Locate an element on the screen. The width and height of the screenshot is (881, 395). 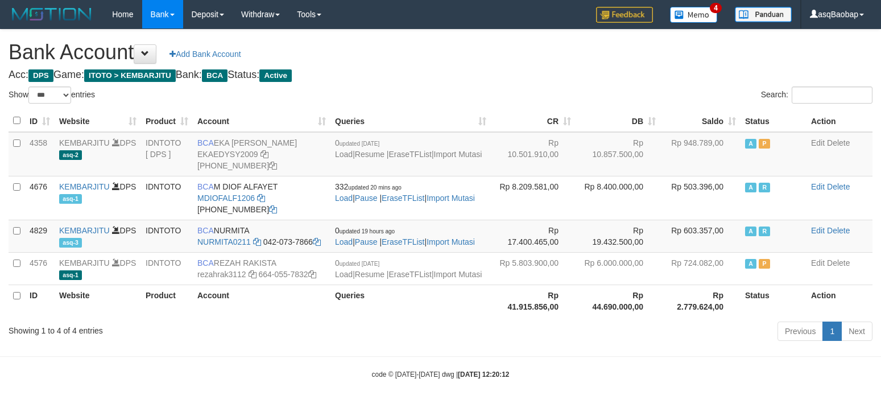
th: Queries: activate to sort column ascending is located at coordinates (411, 121).